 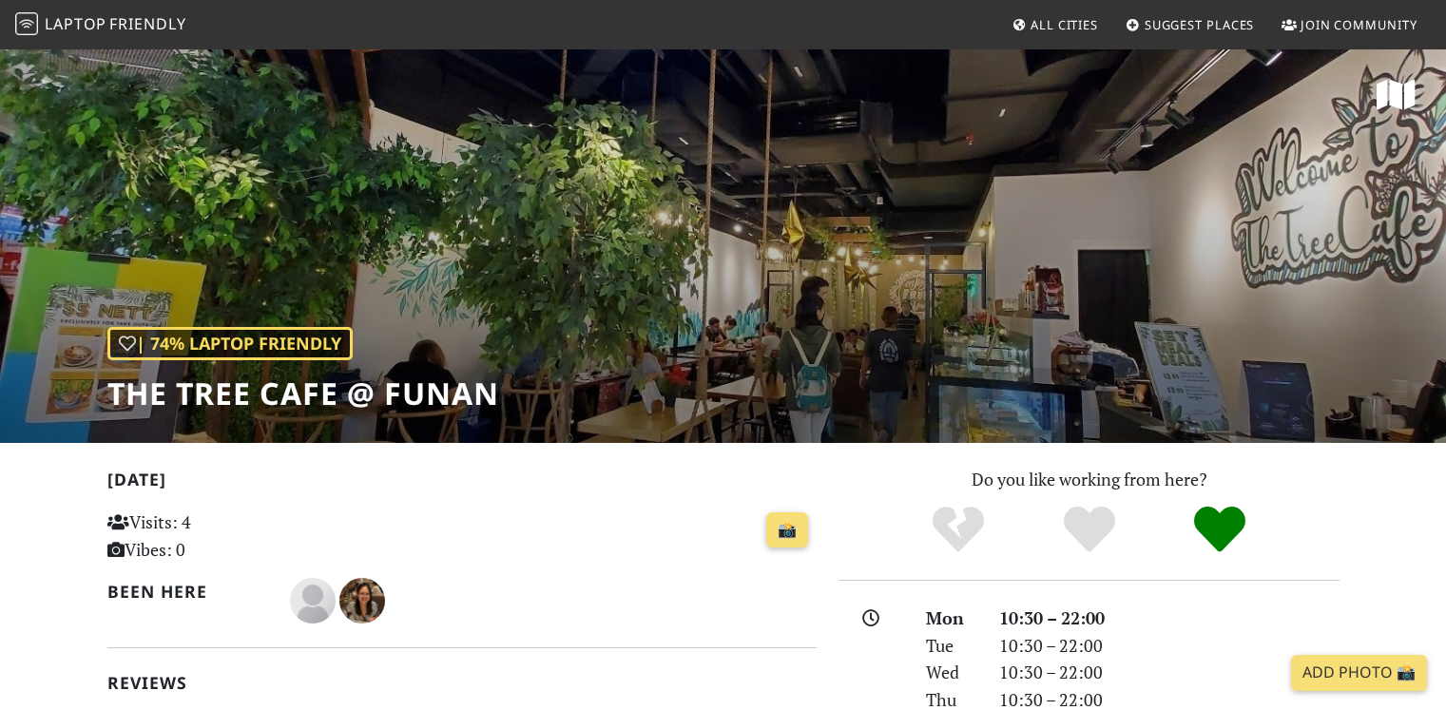 What do you see at coordinates (1089, 479) in the screenshot?
I see `p: Do you like working from here?` at bounding box center [1089, 479].